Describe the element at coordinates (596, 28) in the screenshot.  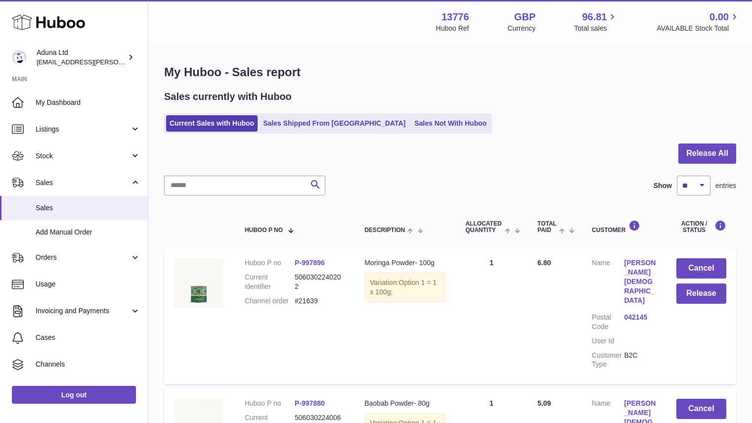
I see `span: Total sales` at that location.